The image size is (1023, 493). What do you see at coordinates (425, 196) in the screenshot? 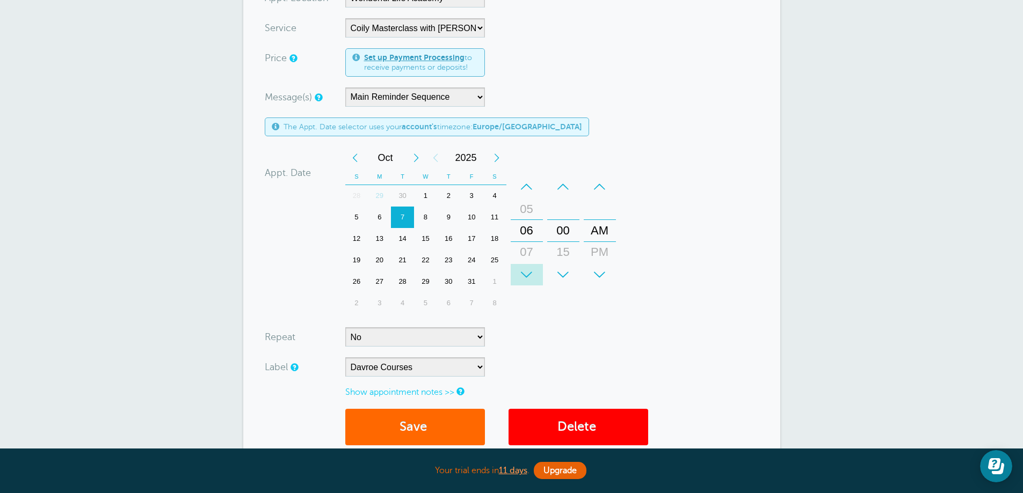
I see `div: Wednesday, October 1` at bounding box center [425, 196].